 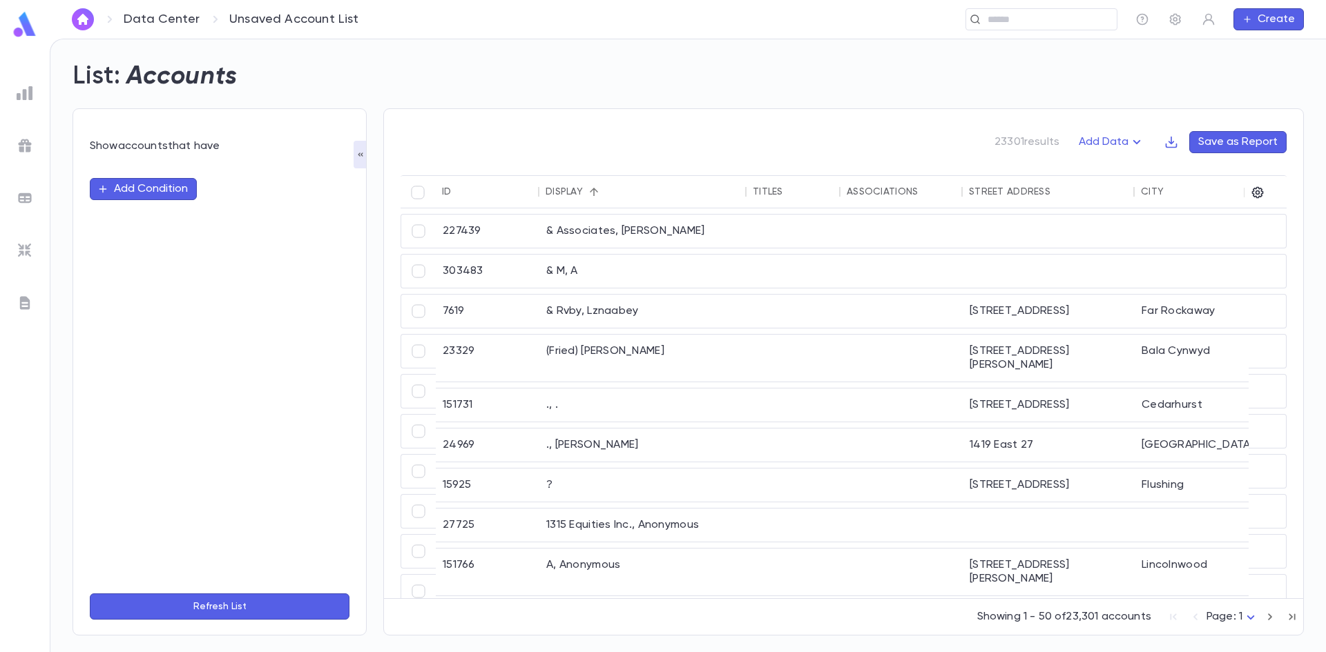 What do you see at coordinates (1048, 445) in the screenshot?
I see `div: 1419 East 27` at bounding box center [1048, 445].